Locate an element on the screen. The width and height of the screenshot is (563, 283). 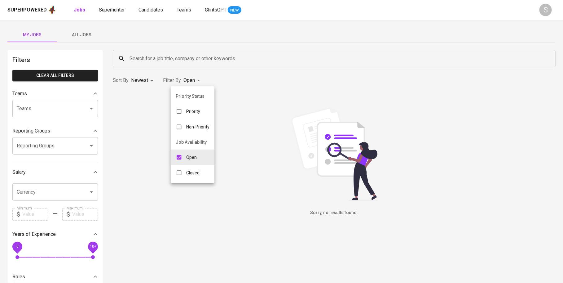
li: Priority Status is located at coordinates (192, 96).